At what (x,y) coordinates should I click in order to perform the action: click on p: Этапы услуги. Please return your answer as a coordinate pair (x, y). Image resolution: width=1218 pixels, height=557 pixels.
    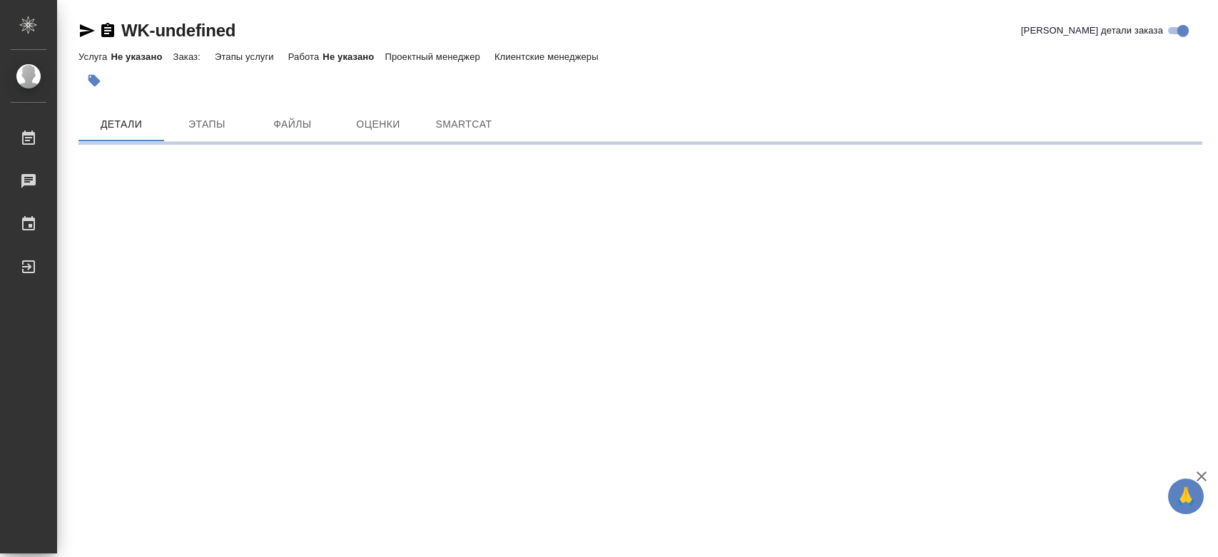
    Looking at the image, I should click on (246, 56).